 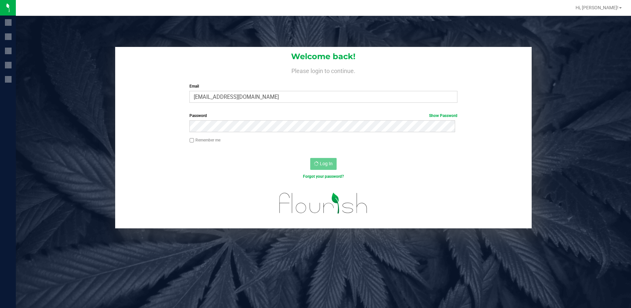 I want to click on label: Remember me, so click(x=205, y=140).